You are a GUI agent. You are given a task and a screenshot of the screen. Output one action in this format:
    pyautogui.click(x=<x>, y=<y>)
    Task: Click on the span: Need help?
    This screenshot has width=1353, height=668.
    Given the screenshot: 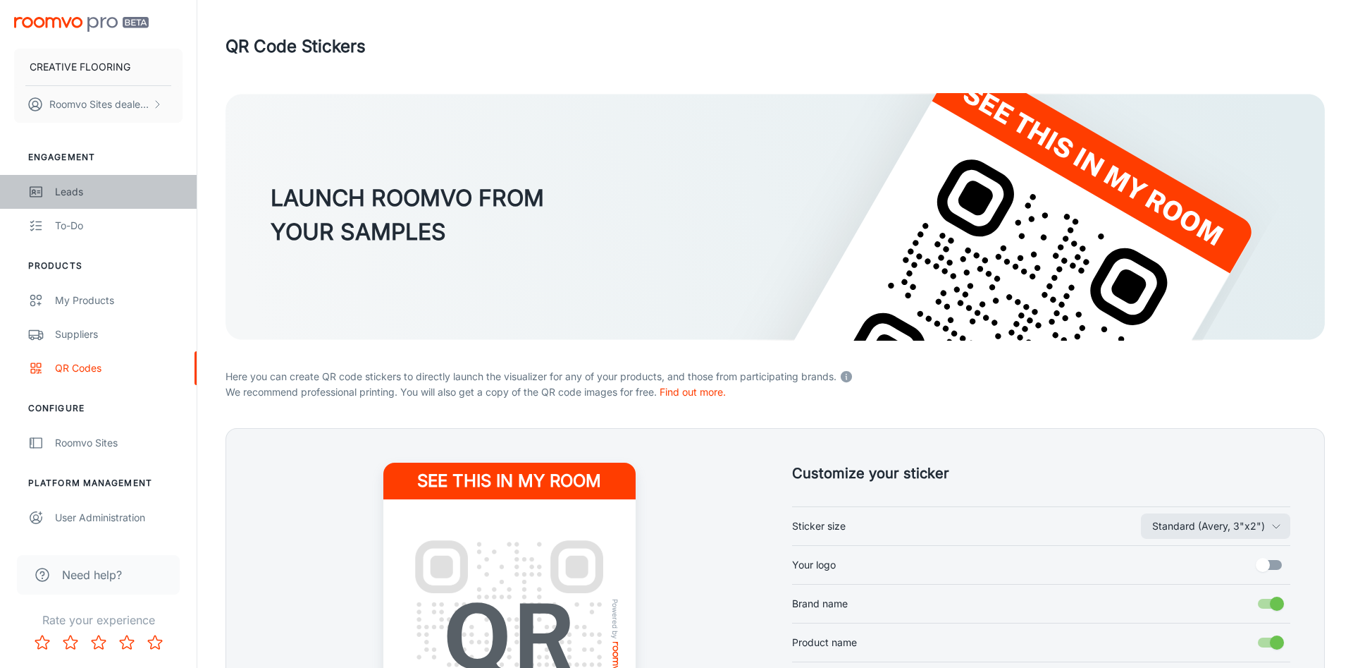 What is the action you would take?
    pyautogui.click(x=92, y=574)
    